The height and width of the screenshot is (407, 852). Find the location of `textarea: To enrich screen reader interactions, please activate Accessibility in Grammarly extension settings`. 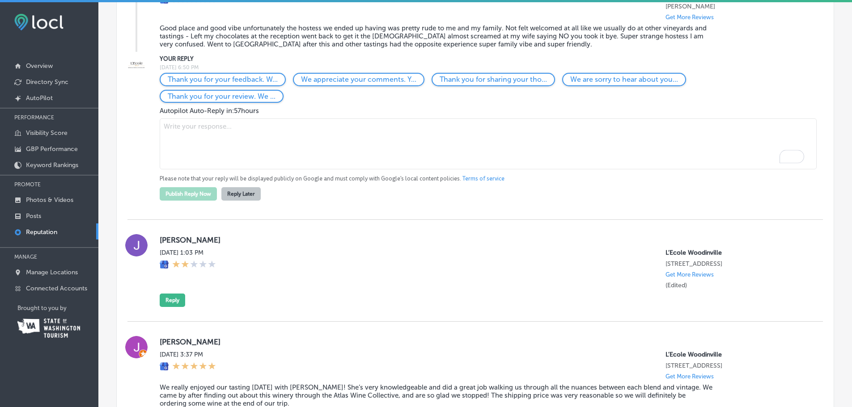

textarea: To enrich screen reader interactions, please activate Accessibility in Grammarly extension settings is located at coordinates (488, 144).